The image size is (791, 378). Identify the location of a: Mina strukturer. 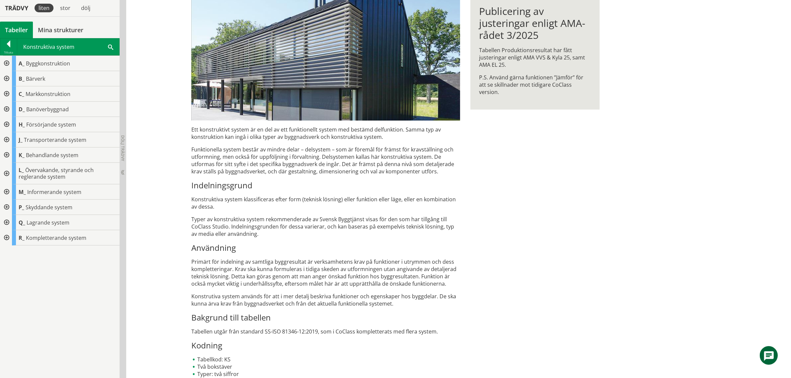
(60, 30).